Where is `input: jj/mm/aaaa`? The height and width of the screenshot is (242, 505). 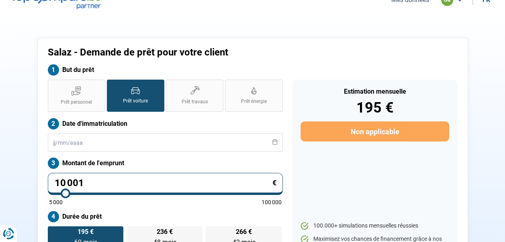 input: jj/mm/aaaa is located at coordinates (165, 142).